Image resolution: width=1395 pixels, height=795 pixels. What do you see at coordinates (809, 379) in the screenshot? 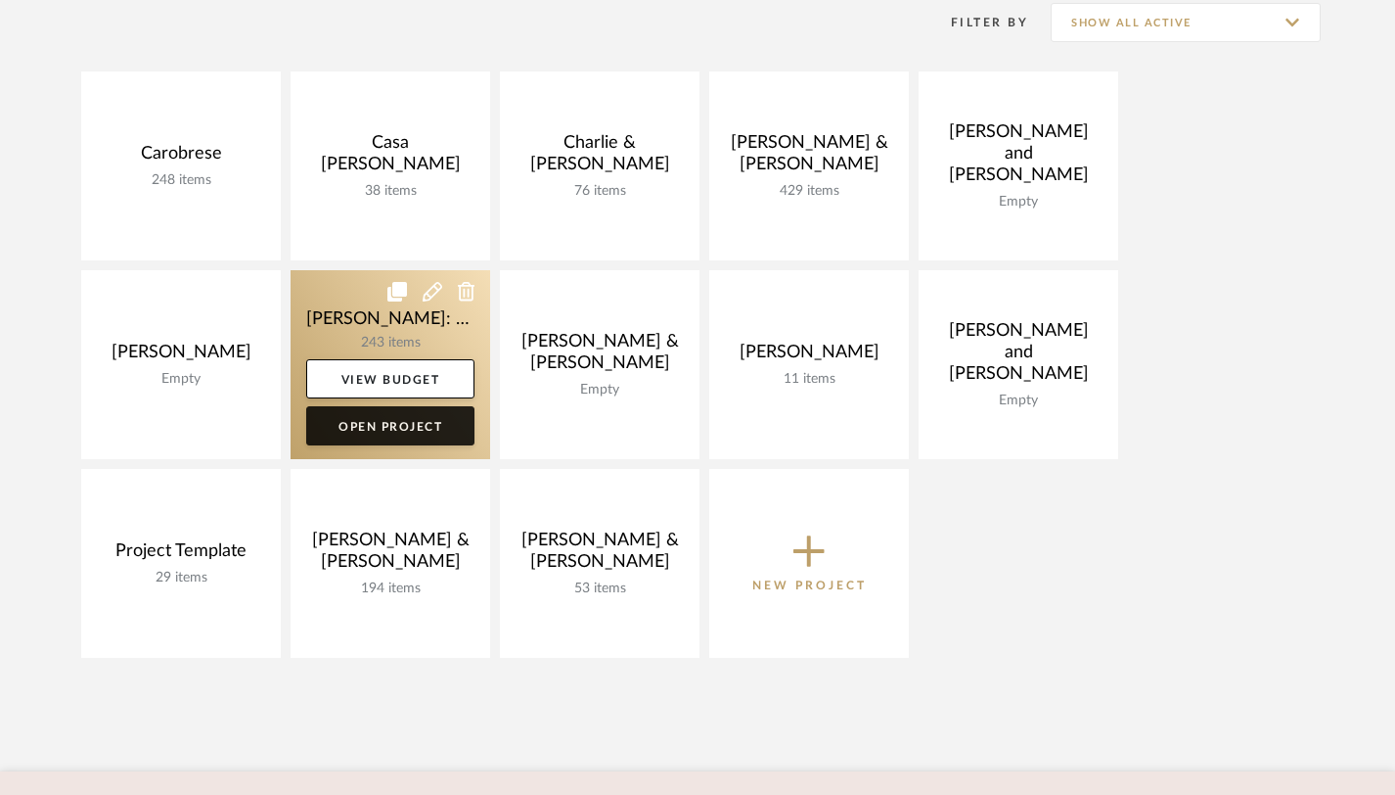
I see `div: 11 items` at bounding box center [809, 379].